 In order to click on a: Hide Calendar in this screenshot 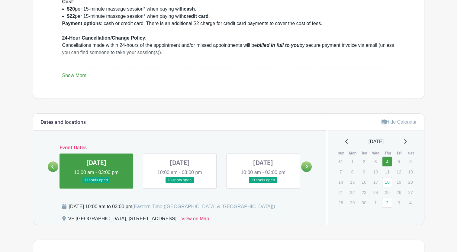, I will do `click(399, 122)`.